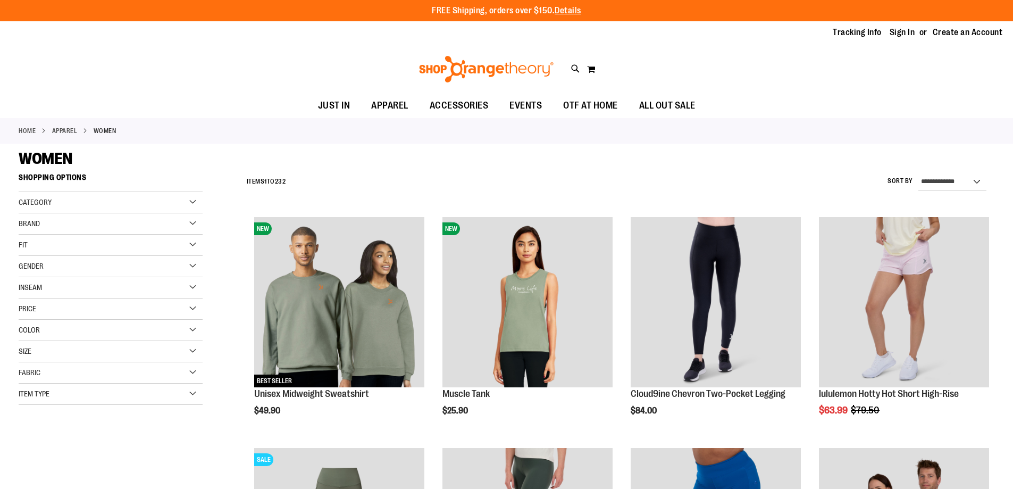 The width and height of the screenshot is (1013, 489). I want to click on span: BEST SELLER, so click(275, 381).